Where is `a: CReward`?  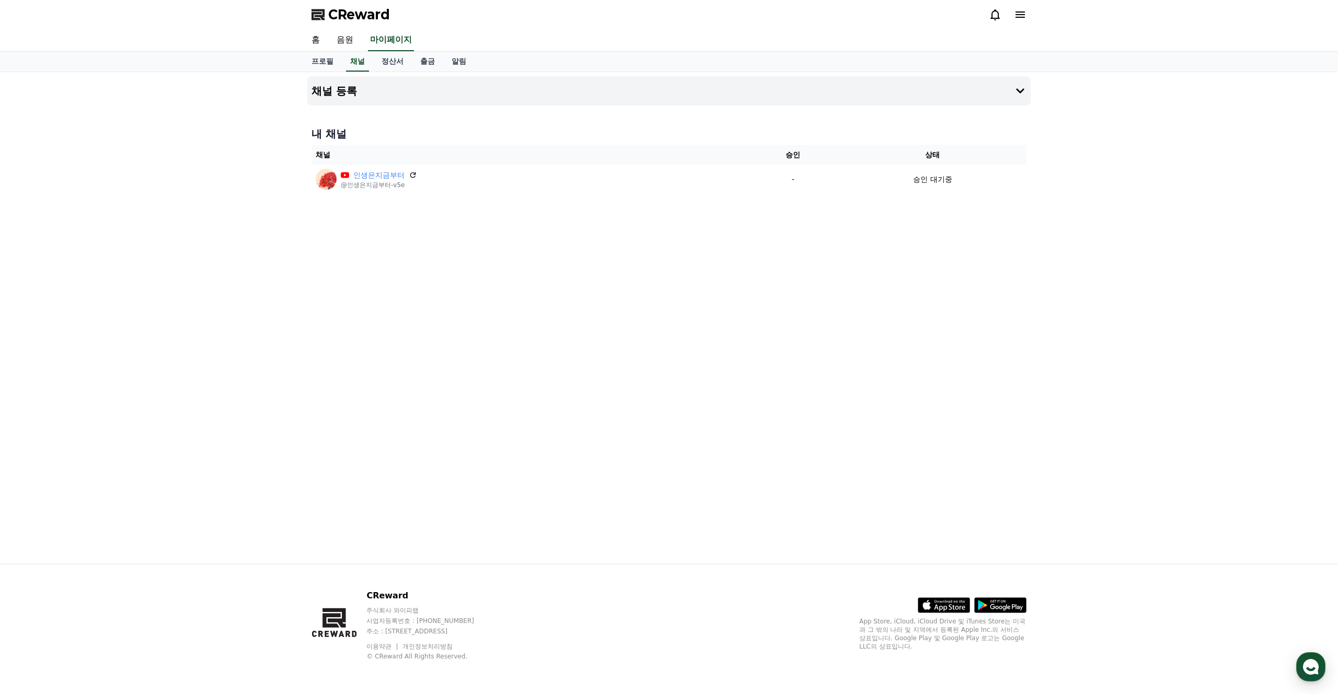
a: CReward is located at coordinates (351, 15).